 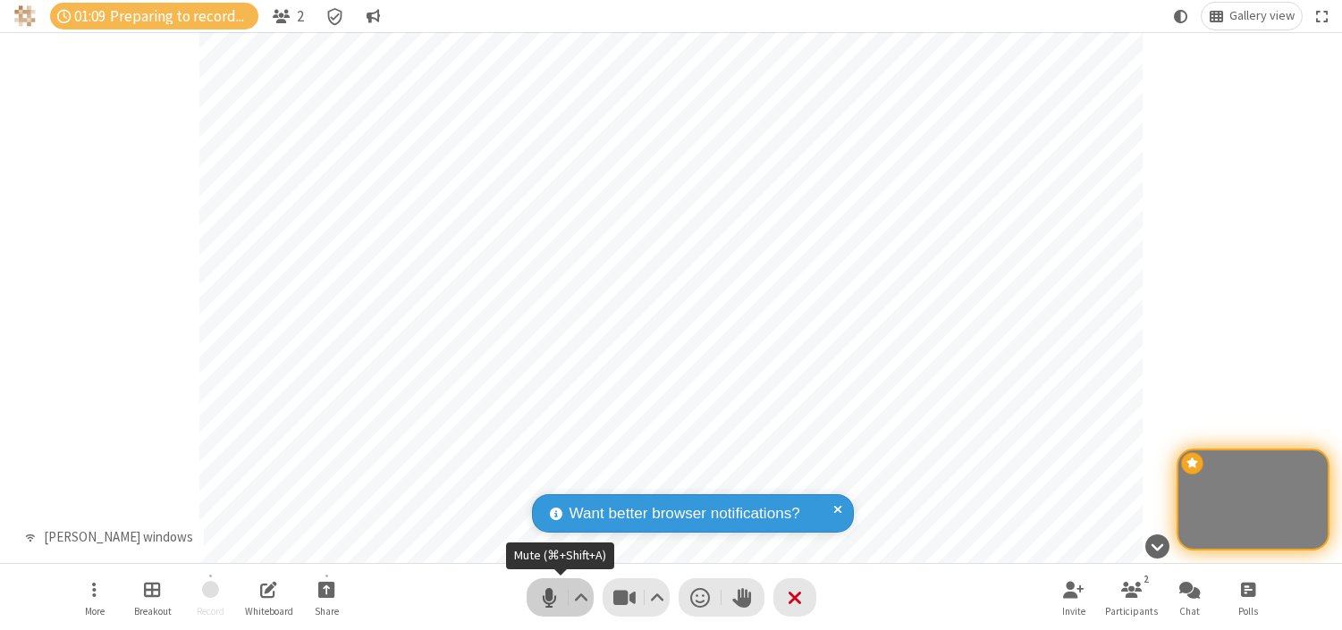 What do you see at coordinates (636, 597) in the screenshot?
I see `button: Stop video (⌘+Shift+V)` at bounding box center [636, 597].